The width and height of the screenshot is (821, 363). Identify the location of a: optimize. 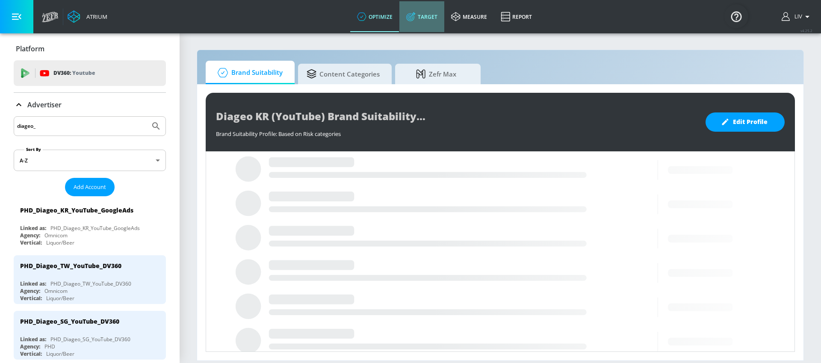
(375, 17).